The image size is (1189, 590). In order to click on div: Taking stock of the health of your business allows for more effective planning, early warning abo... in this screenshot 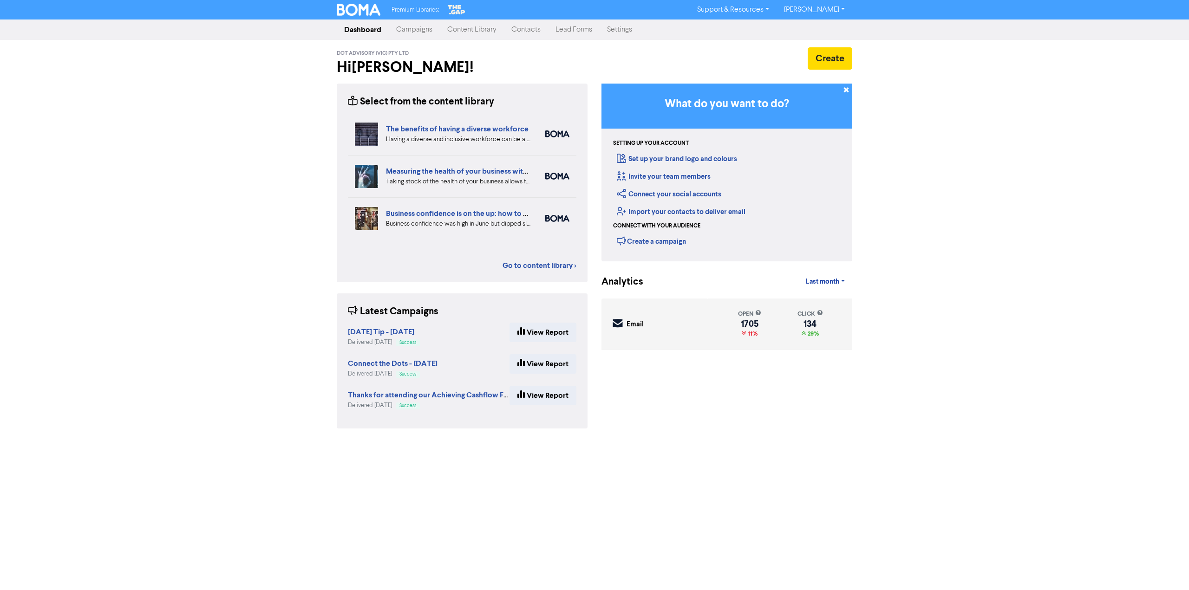, I will do `click(458, 182)`.